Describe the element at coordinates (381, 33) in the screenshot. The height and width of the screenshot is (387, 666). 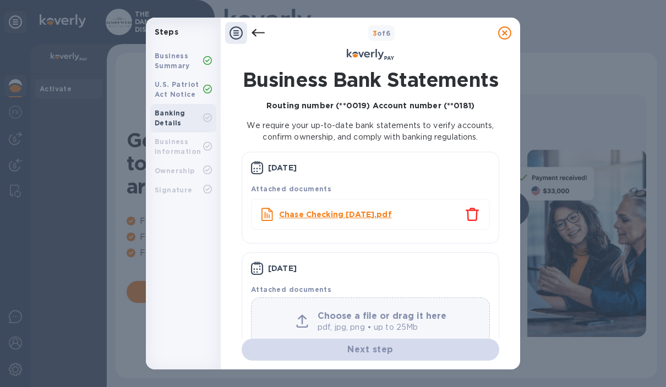
I see `b: of 6` at that location.